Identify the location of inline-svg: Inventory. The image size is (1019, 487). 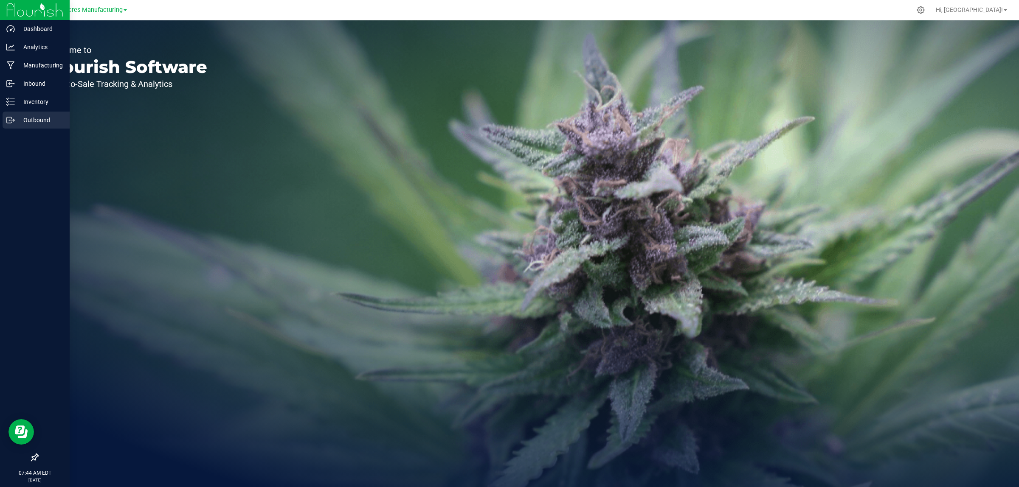
(11, 102).